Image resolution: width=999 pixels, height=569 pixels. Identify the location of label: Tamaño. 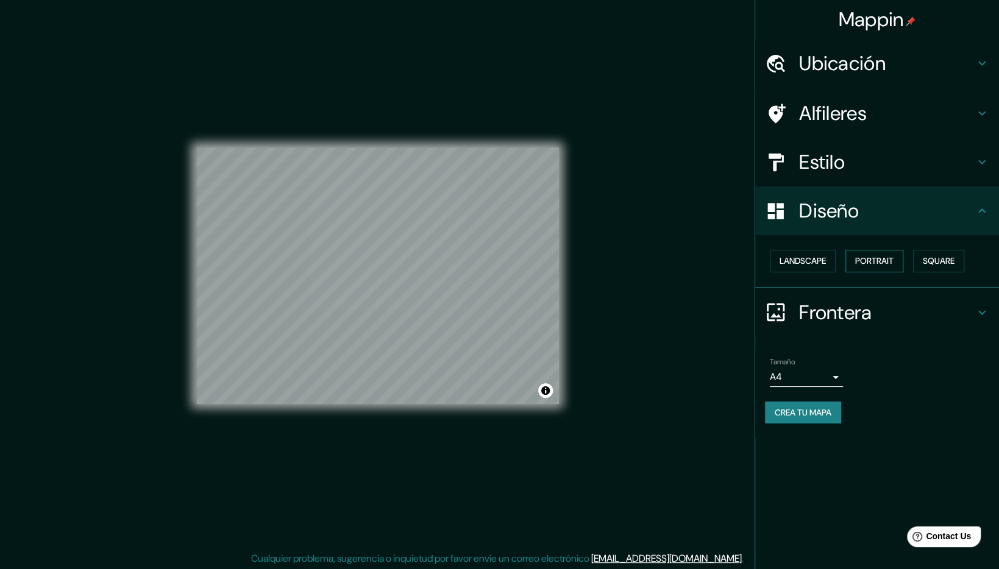
(782, 361).